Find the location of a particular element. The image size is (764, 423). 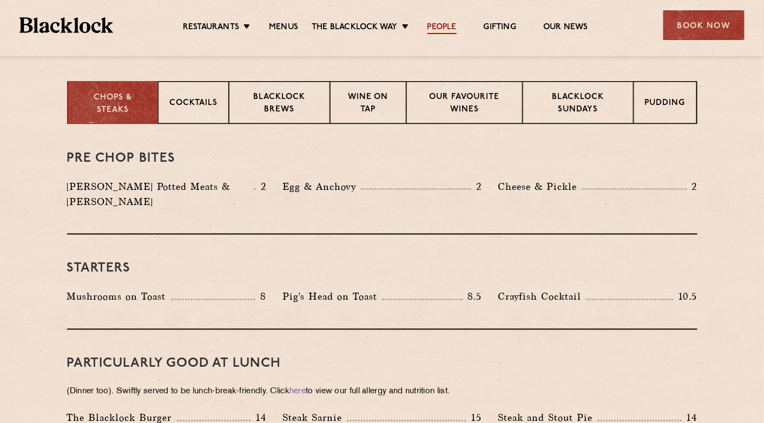

p: Cocktails is located at coordinates (193, 104).